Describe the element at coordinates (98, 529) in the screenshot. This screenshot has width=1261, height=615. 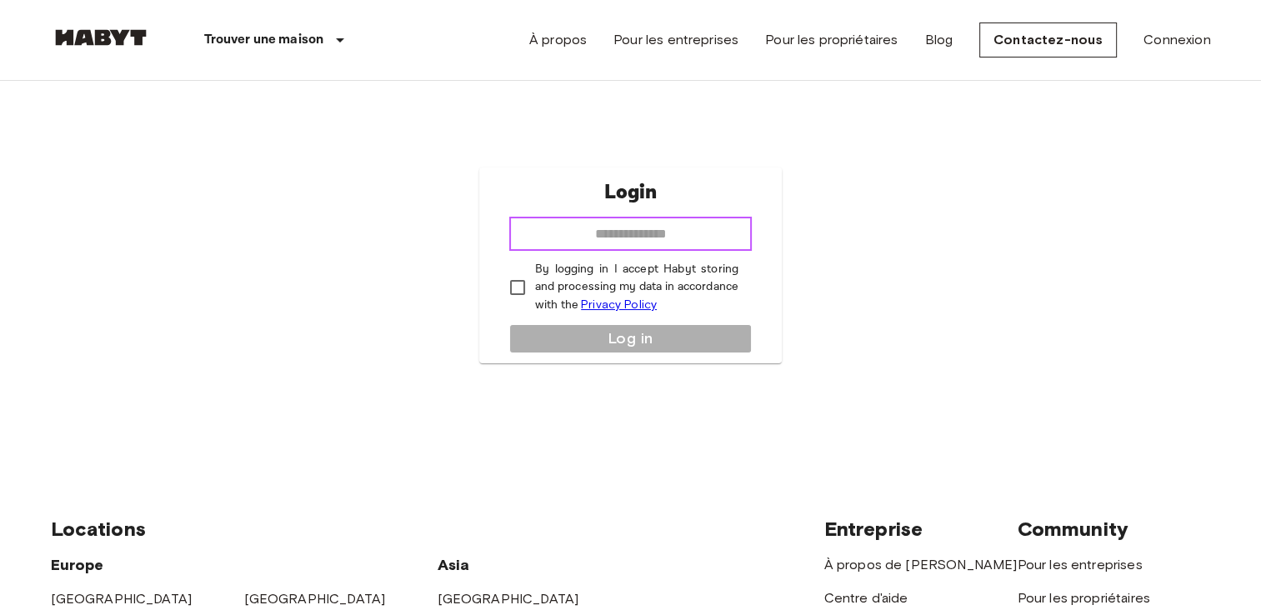
I see `span: Locations` at that location.